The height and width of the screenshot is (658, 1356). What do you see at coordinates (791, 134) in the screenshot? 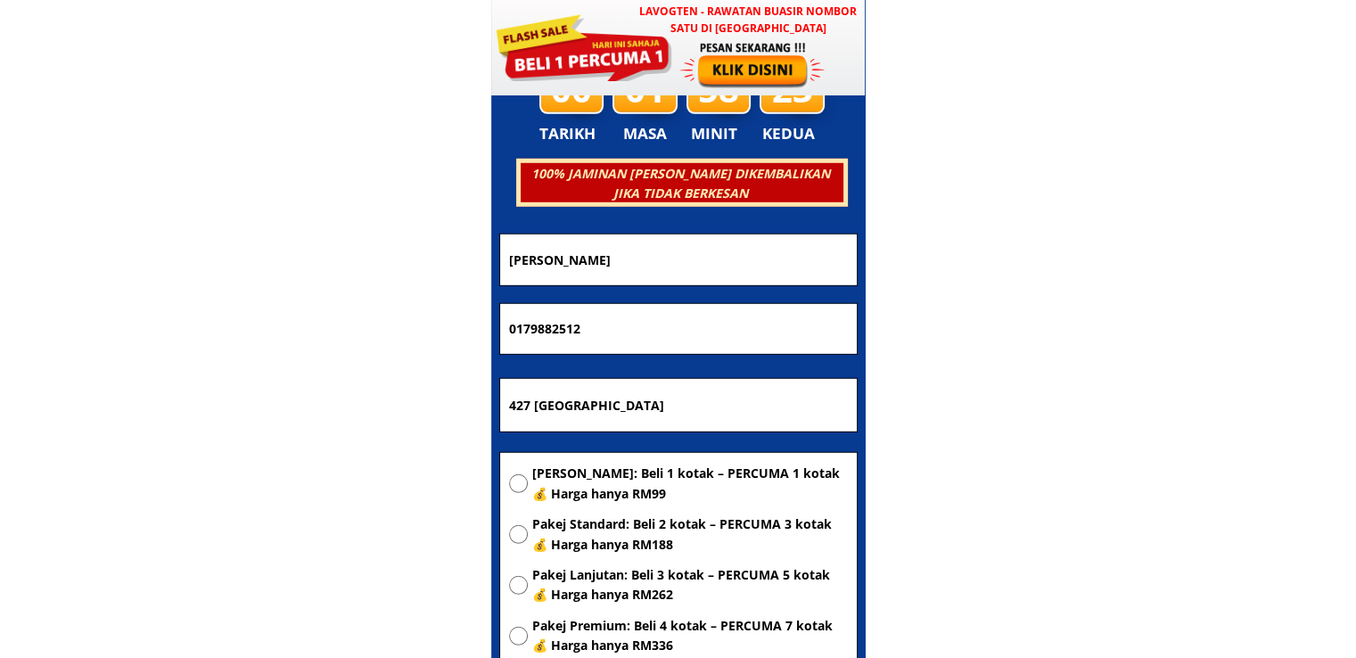
I see `h3: KEDUA` at bounding box center [791, 134].